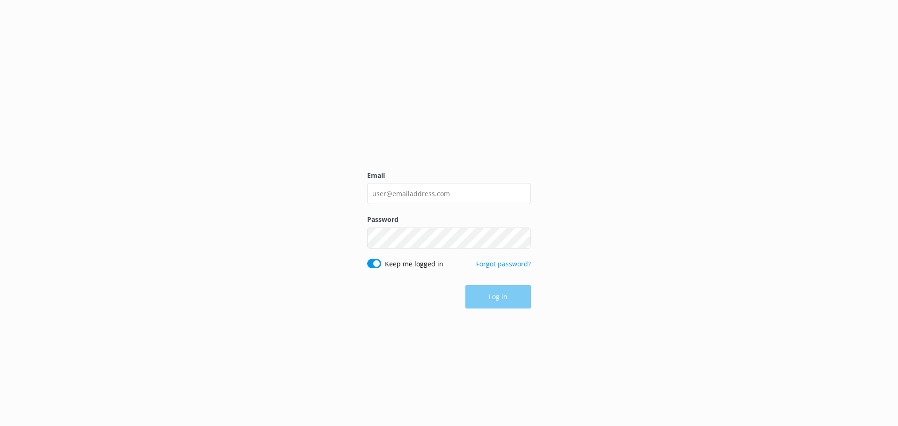 The width and height of the screenshot is (898, 426). I want to click on button: Show password, so click(522, 238).